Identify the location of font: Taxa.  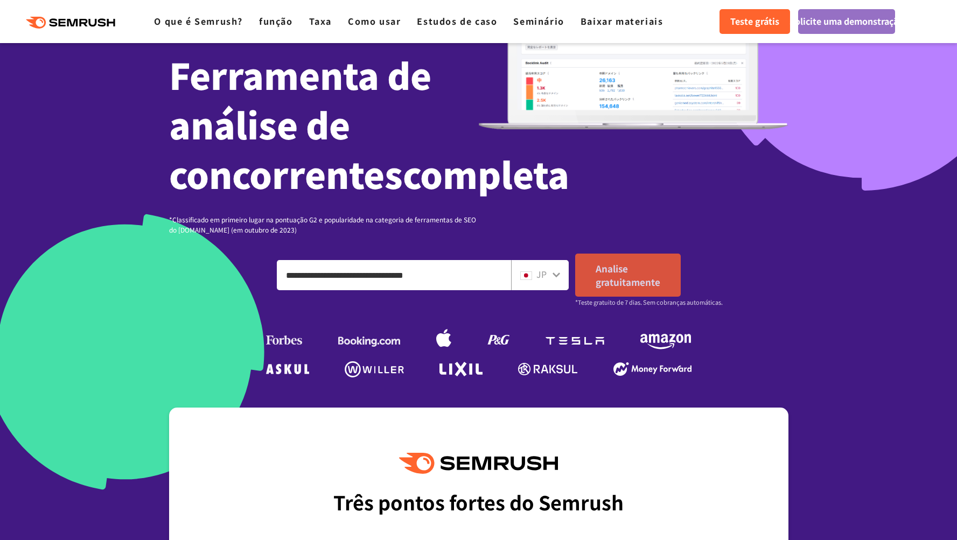
(320, 21).